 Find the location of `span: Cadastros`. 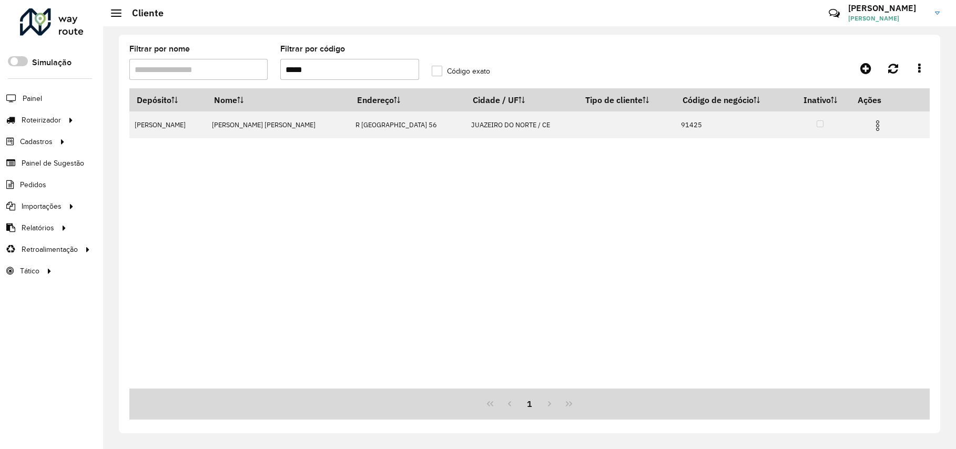

span: Cadastros is located at coordinates (36, 141).